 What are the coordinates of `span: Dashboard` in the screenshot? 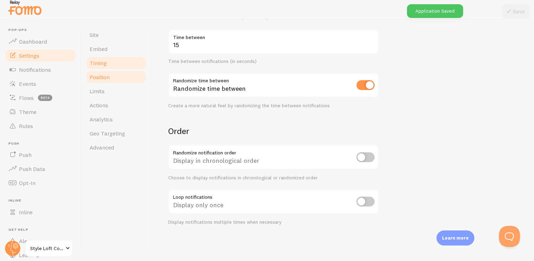 It's located at (33, 41).